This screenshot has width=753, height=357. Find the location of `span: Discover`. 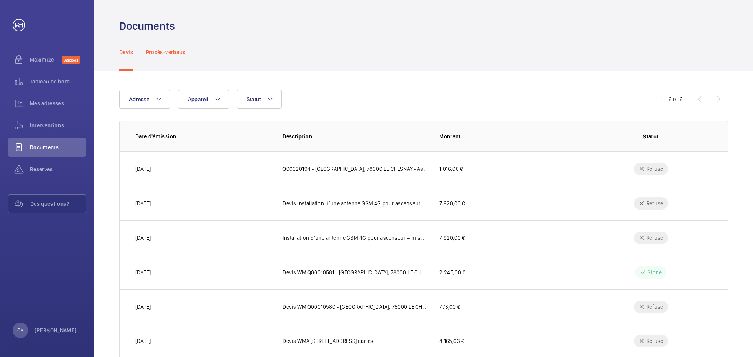

span: Discover is located at coordinates (71, 60).